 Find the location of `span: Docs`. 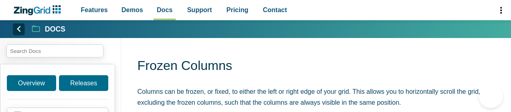

span: Docs is located at coordinates (165, 10).